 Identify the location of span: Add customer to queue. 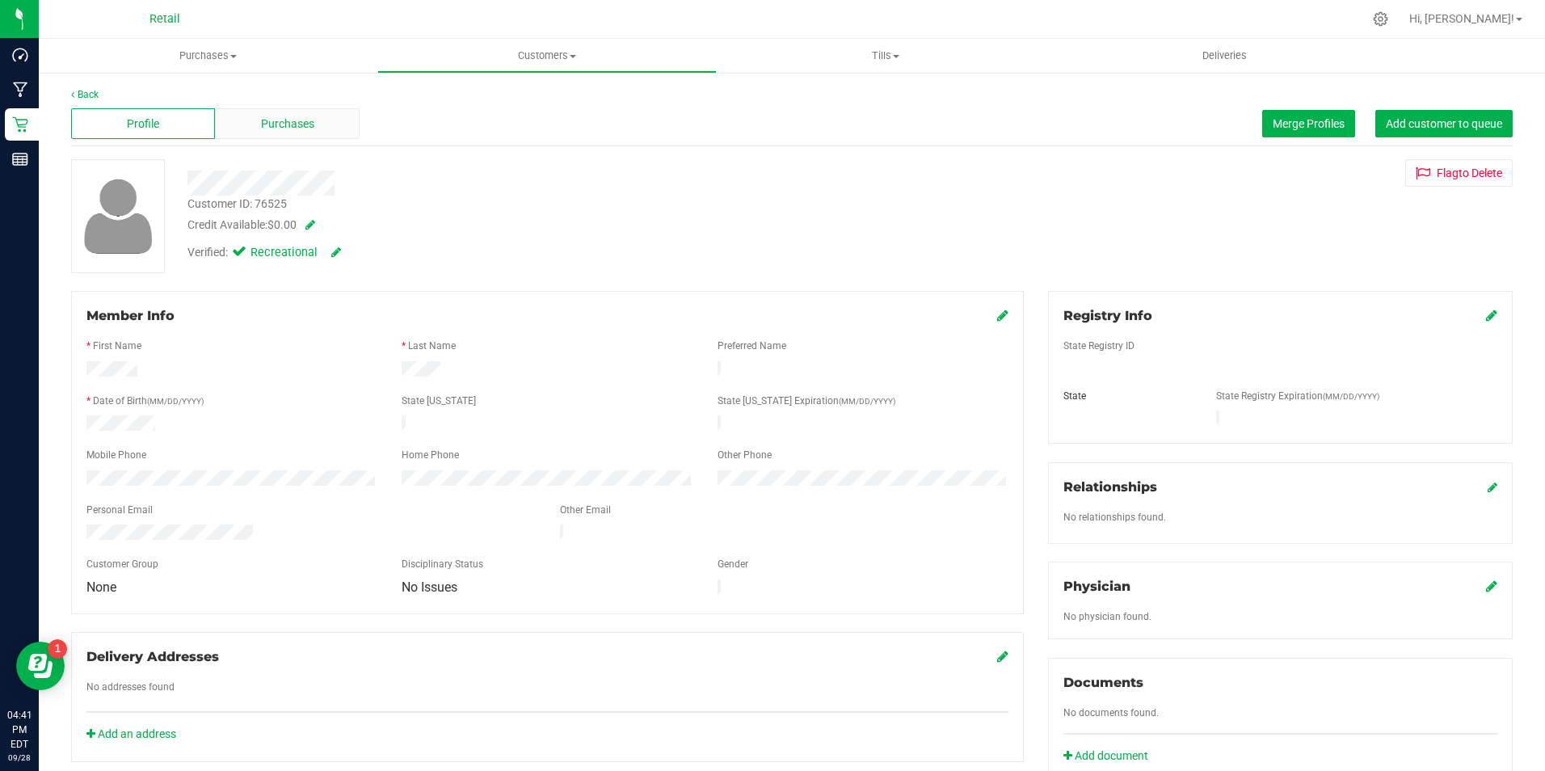
(1444, 124).